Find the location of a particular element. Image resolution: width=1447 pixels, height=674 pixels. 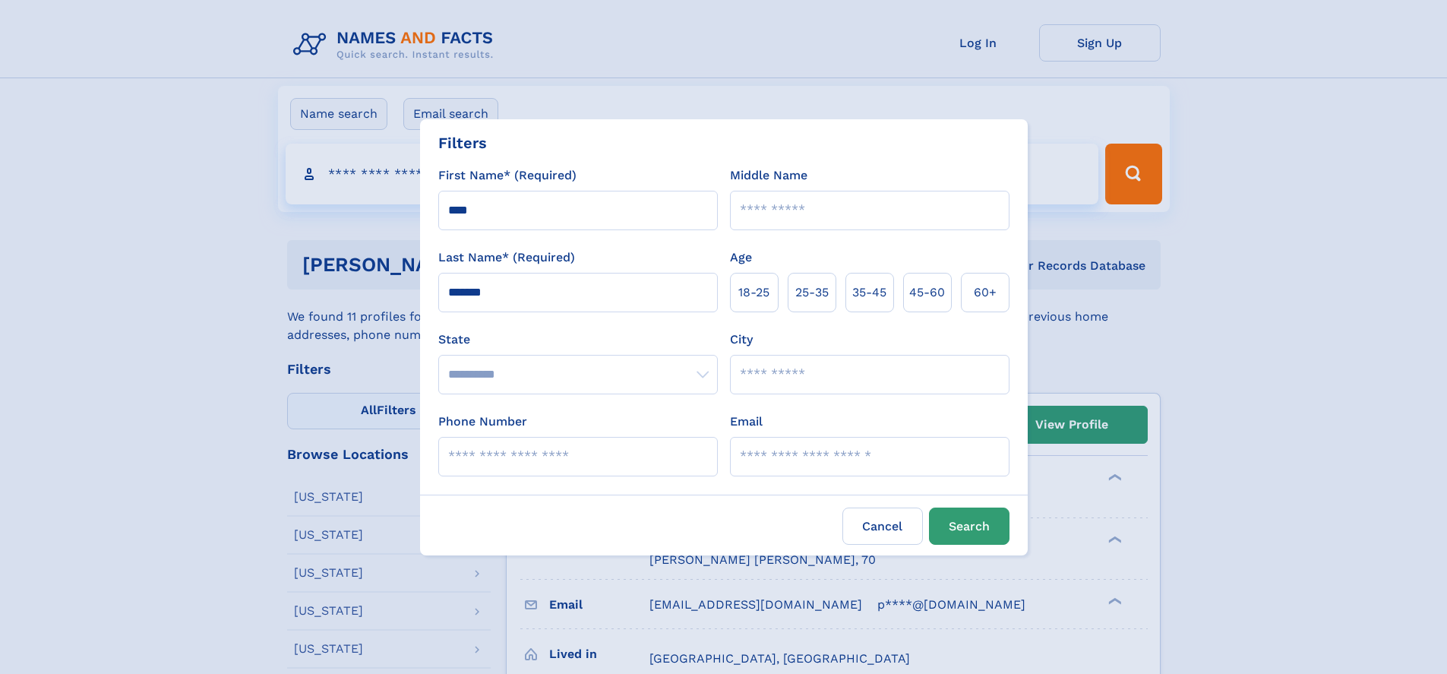

span: 45‑60 is located at coordinates (927, 292).